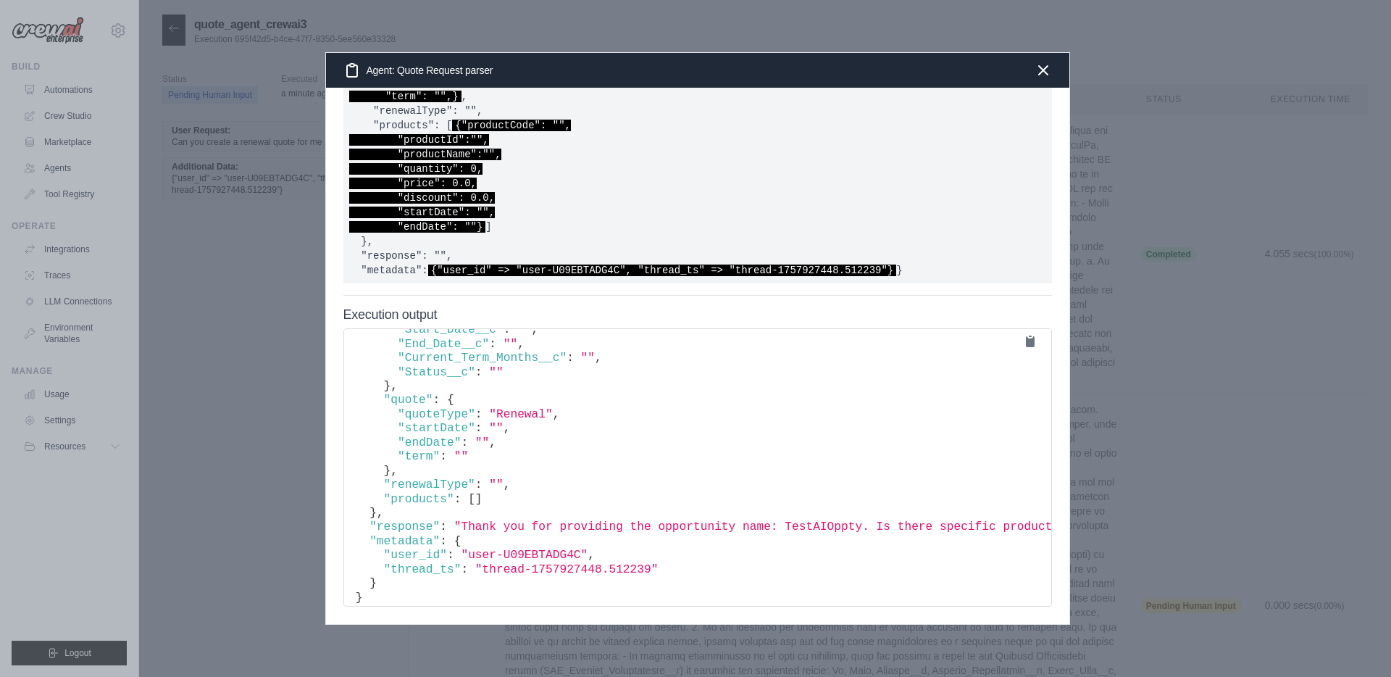  I want to click on span: "products", so click(419, 499).